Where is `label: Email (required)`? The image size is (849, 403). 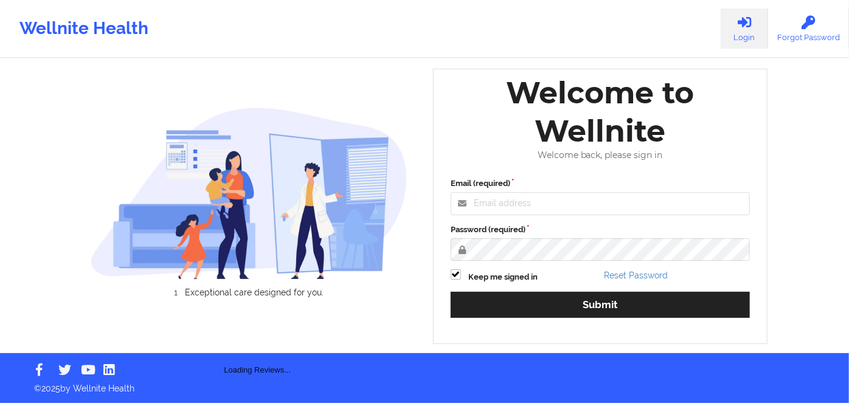 label: Email (required) is located at coordinates (600, 184).